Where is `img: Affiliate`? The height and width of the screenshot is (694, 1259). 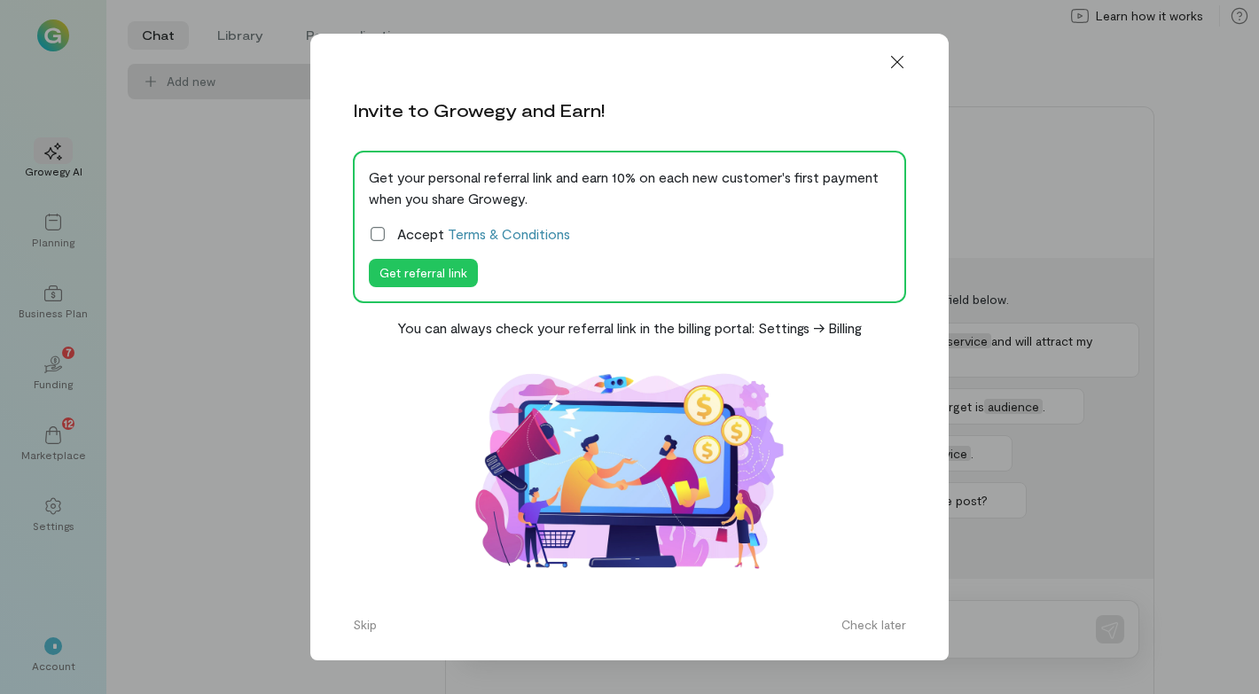 img: Affiliate is located at coordinates (630, 471).